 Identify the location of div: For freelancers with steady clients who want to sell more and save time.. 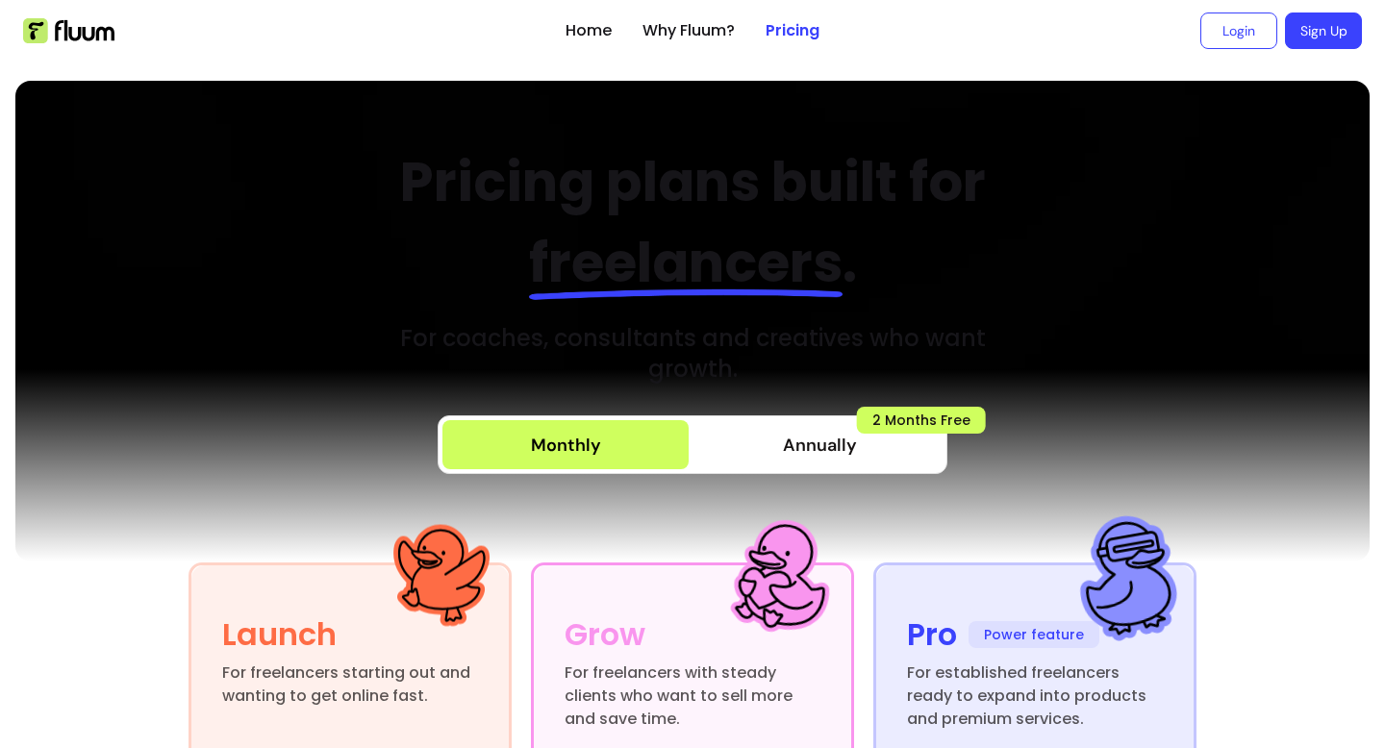
(692, 685).